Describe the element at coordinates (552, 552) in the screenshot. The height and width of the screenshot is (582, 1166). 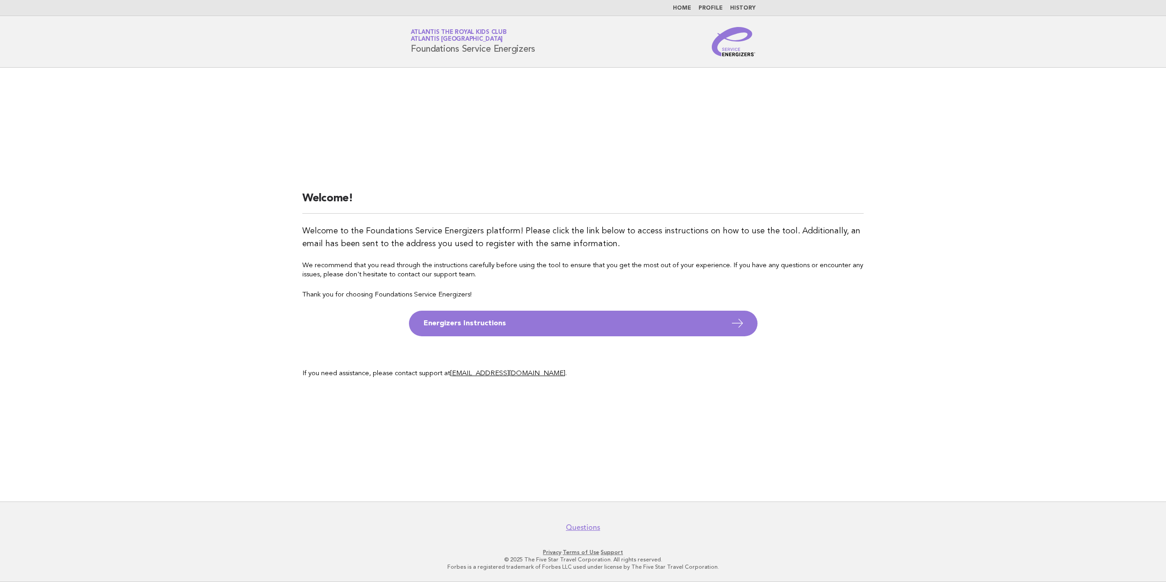
I see `a: Privacy` at that location.